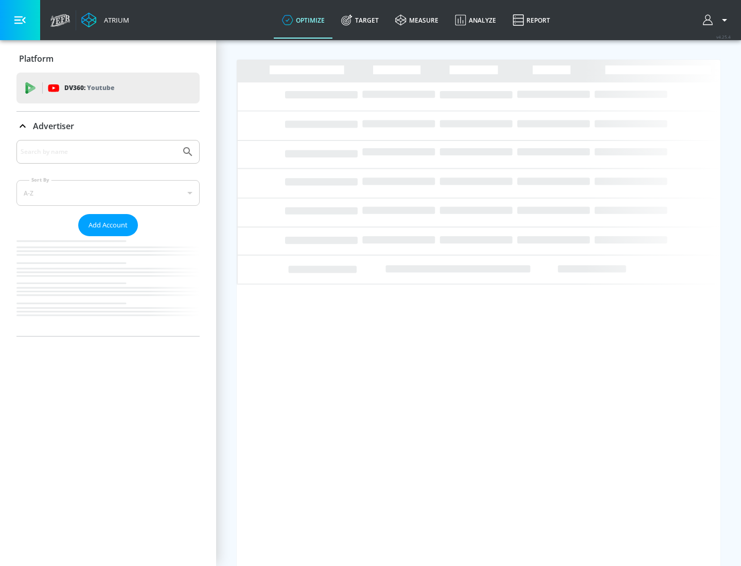 Image resolution: width=741 pixels, height=566 pixels. Describe the element at coordinates (108, 225) in the screenshot. I see `span: Add Account` at that location.